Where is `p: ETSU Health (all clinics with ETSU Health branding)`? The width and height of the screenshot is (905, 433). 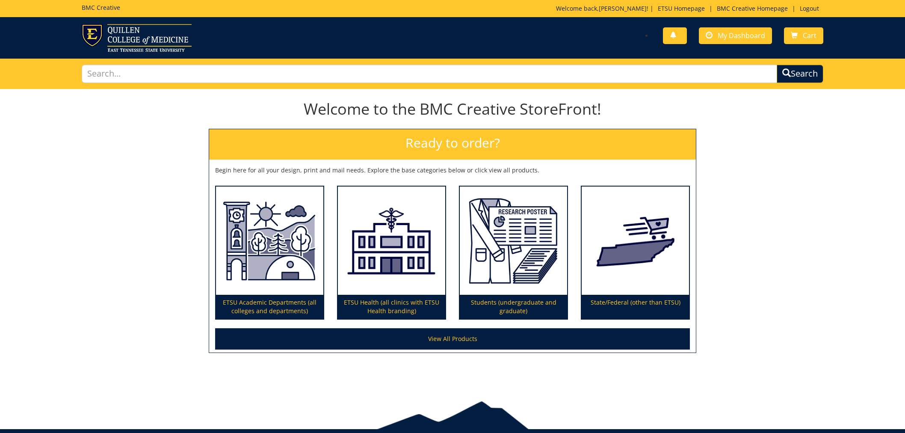 p: ETSU Health (all clinics with ETSU Health branding) is located at coordinates (391, 307).